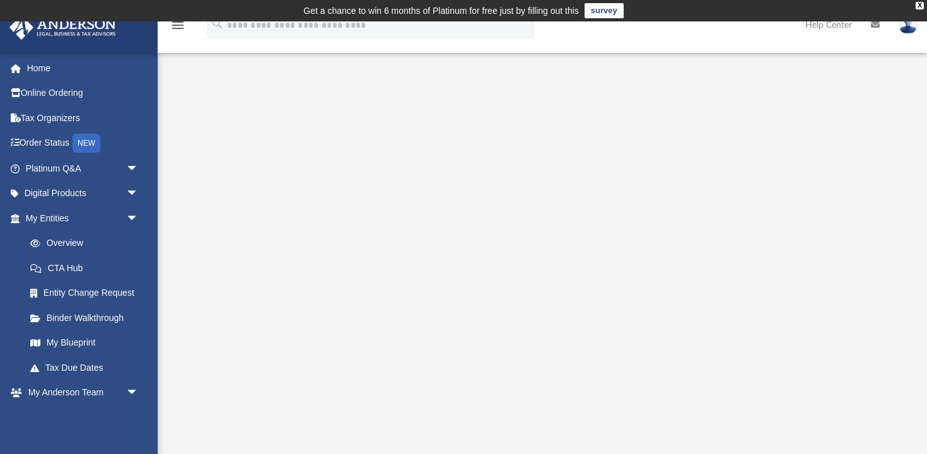 The width and height of the screenshot is (927, 454). Describe the element at coordinates (83, 93) in the screenshot. I see `a: Online Ordering` at that location.